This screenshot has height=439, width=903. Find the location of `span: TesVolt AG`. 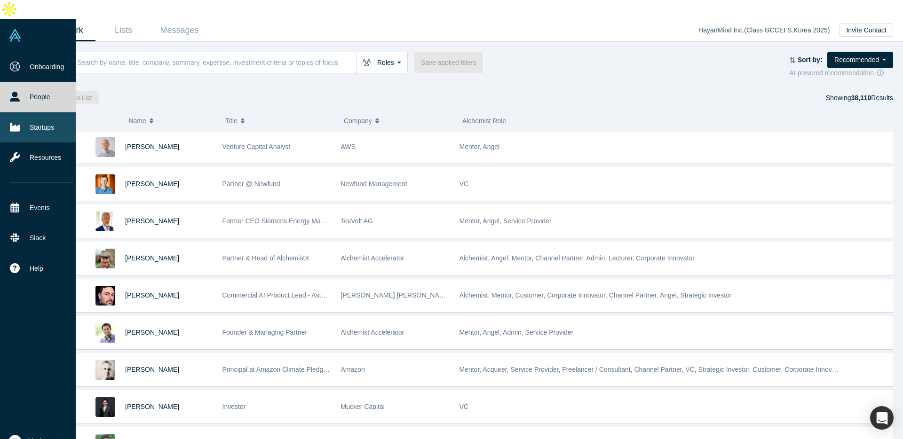

span: TesVolt AG is located at coordinates (357, 221).